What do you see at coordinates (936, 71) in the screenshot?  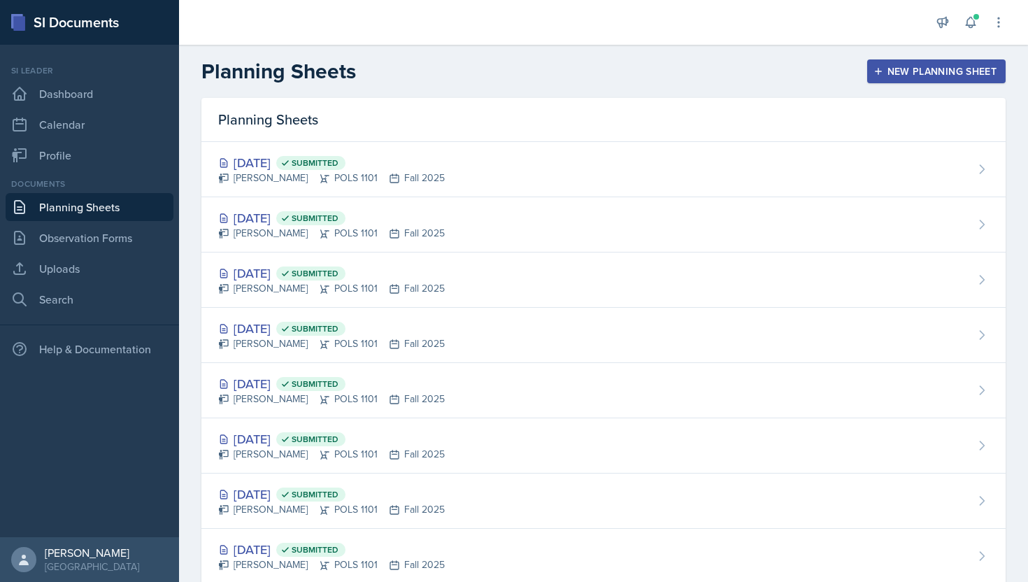 I see `div: New Planning Sheet` at bounding box center [936, 71].